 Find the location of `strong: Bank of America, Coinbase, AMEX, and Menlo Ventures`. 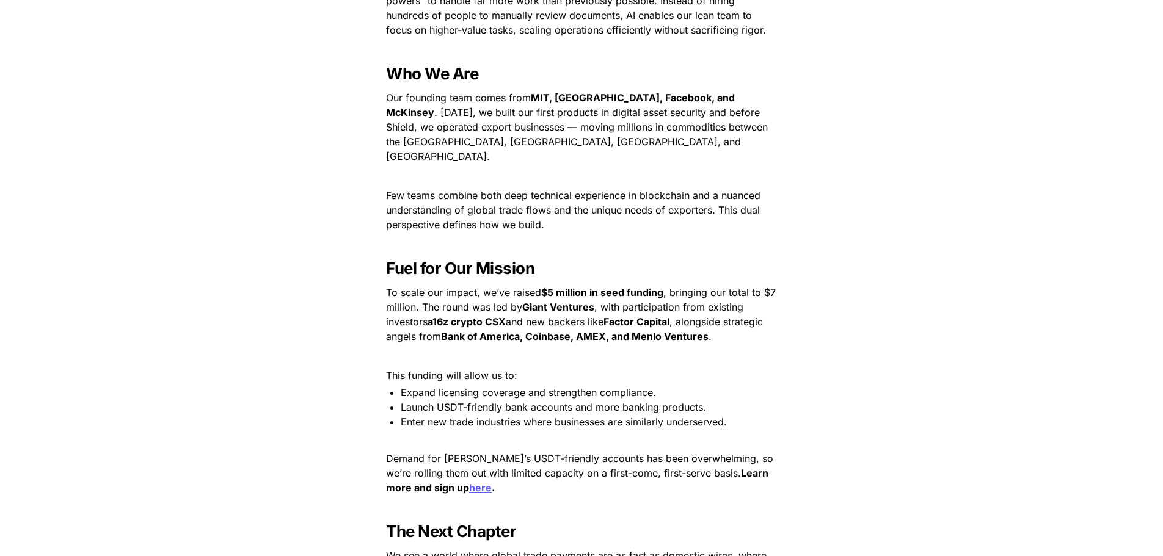

strong: Bank of America, Coinbase, AMEX, and Menlo Ventures is located at coordinates (575, 336).